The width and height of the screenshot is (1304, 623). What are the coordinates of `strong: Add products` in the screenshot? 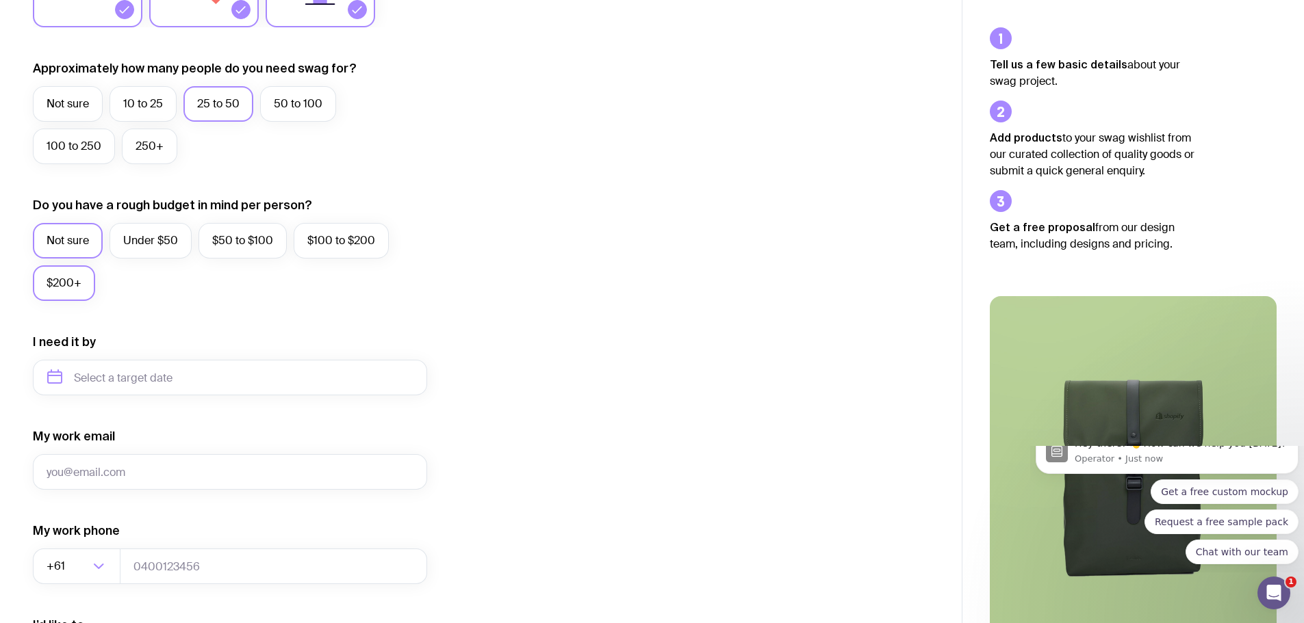 It's located at (1026, 138).